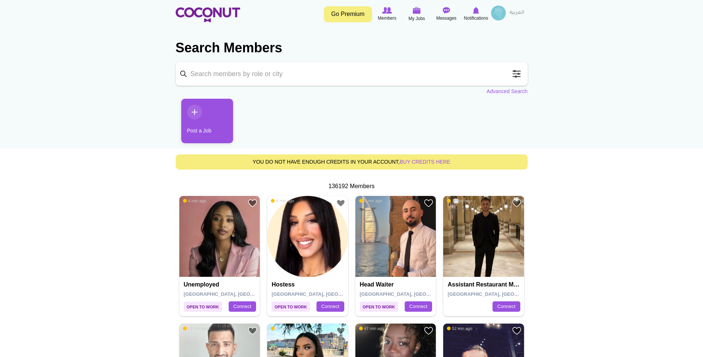 This screenshot has height=357, width=703. Describe the element at coordinates (447, 14) in the screenshot. I see `a: Messages Messages` at that location.